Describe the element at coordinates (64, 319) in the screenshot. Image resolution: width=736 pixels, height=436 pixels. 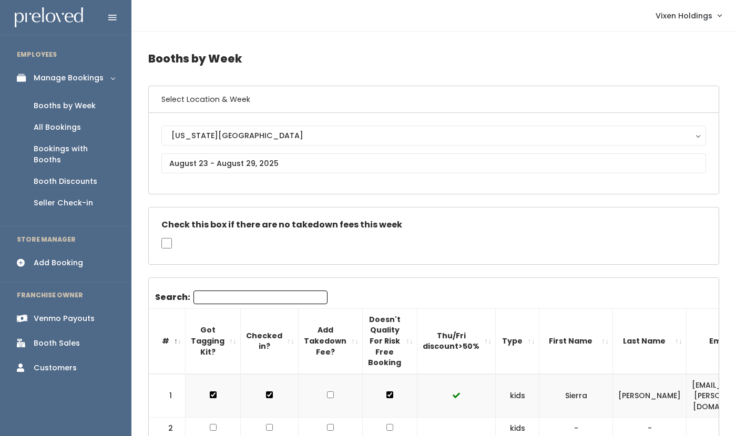
I see `div: Venmo Payouts` at that location.